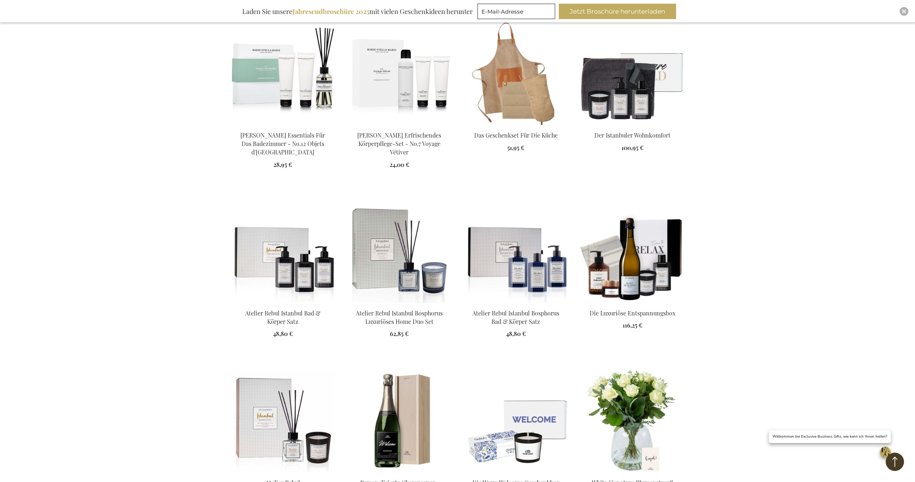 The height and width of the screenshot is (482, 915). I want to click on a: Marie-Stella-Maris Erfrischendes Körperpflege-Set - No.7 Voyage Vétiver, so click(399, 125).